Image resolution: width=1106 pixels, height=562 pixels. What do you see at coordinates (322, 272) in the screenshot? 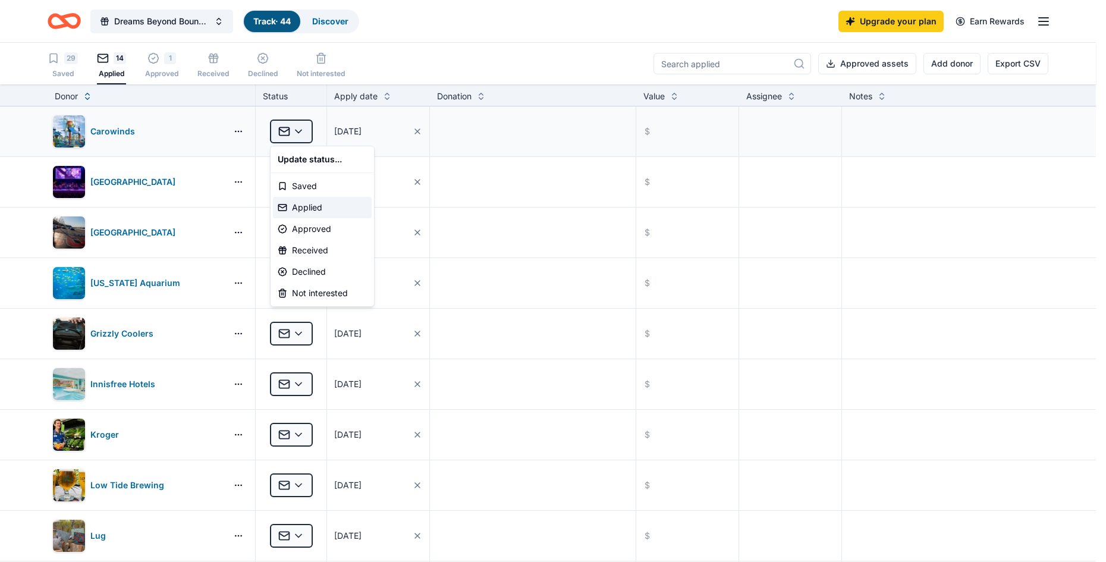
I see `div: Declined` at bounding box center [322, 272].